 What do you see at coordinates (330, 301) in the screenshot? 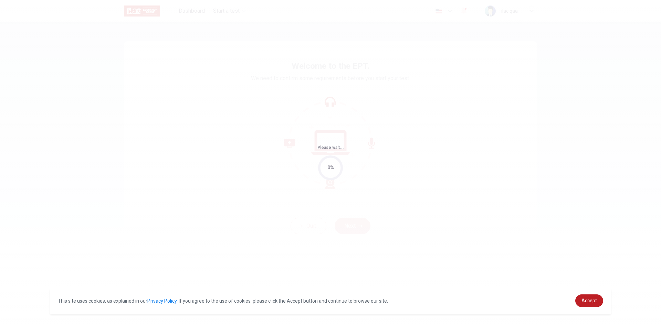
I see `div: cookieconsent` at bounding box center [330, 301].